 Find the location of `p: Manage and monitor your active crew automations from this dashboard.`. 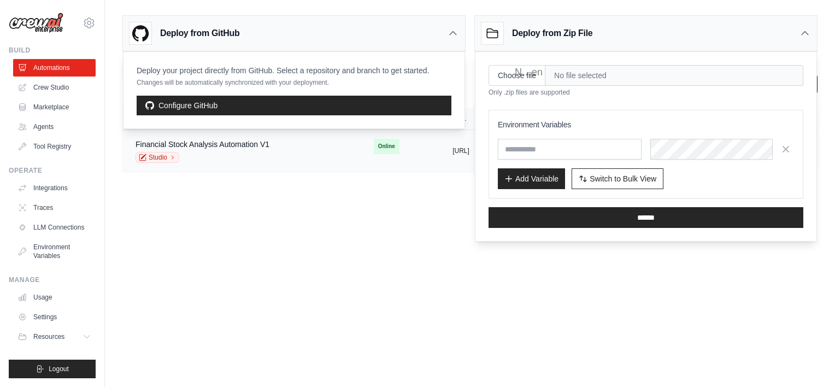

p: Manage and monitor your active crew automations from this dashboard. is located at coordinates (244, 81).